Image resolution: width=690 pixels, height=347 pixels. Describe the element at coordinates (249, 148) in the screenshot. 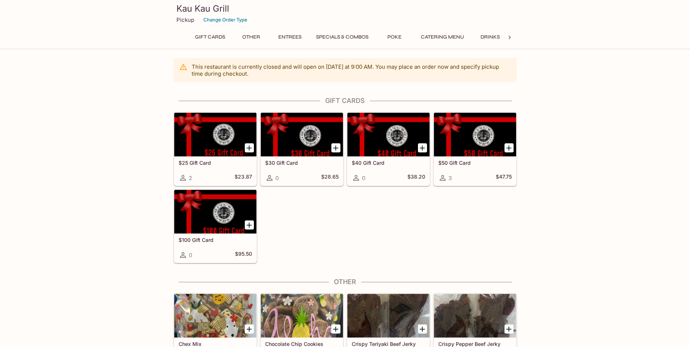

I see `button: Add $25 Gift Card` at that location.